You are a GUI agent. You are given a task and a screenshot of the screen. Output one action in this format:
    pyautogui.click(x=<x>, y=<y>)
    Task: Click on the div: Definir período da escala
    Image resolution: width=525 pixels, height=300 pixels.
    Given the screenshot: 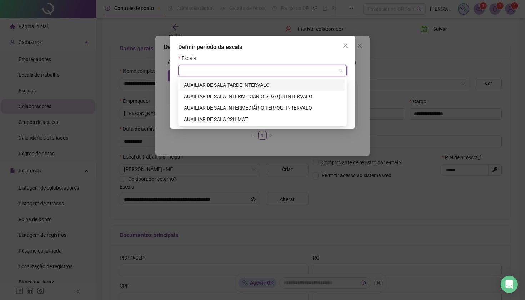 What is the action you would take?
    pyautogui.click(x=263, y=47)
    